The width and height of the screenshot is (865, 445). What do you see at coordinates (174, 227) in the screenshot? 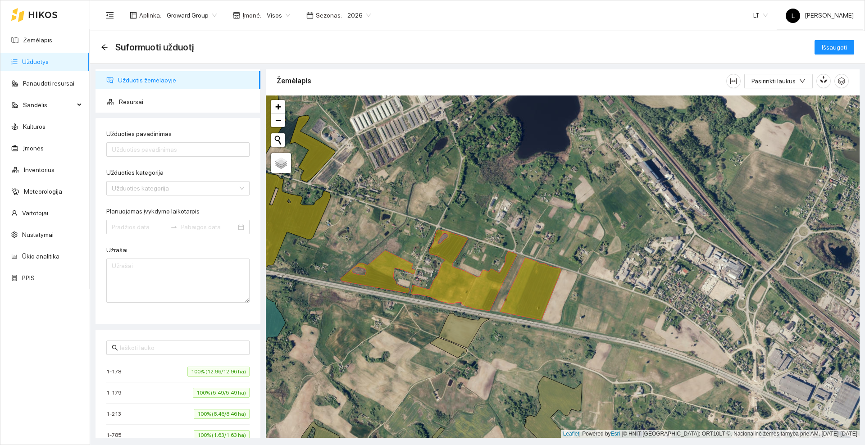
I see `span: to` at bounding box center [174, 227].